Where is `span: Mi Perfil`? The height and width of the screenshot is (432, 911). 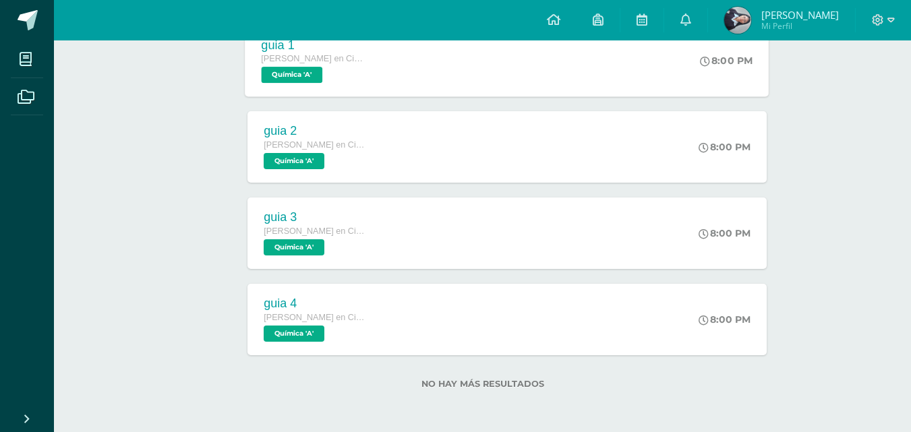 span: Mi Perfil is located at coordinates (799, 26).